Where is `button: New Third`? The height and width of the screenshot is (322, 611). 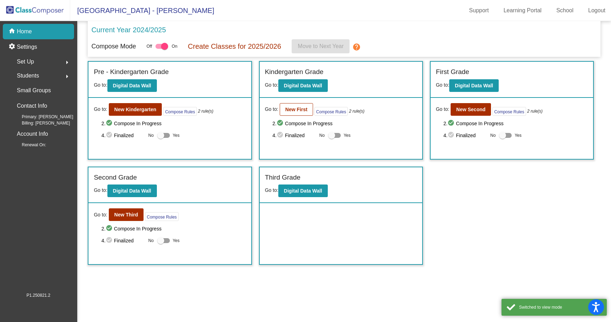 button: New Third is located at coordinates (126, 215).